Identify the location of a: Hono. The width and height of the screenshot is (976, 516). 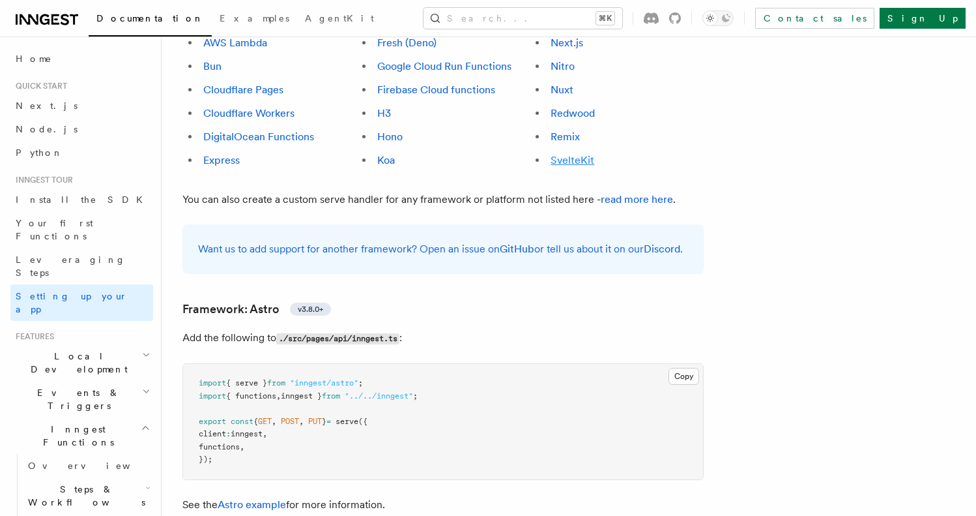
(390, 136).